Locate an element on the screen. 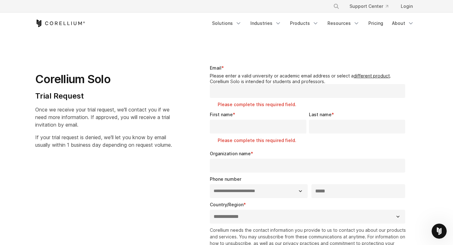 The width and height of the screenshot is (453, 245). a: Industries is located at coordinates (266, 23).